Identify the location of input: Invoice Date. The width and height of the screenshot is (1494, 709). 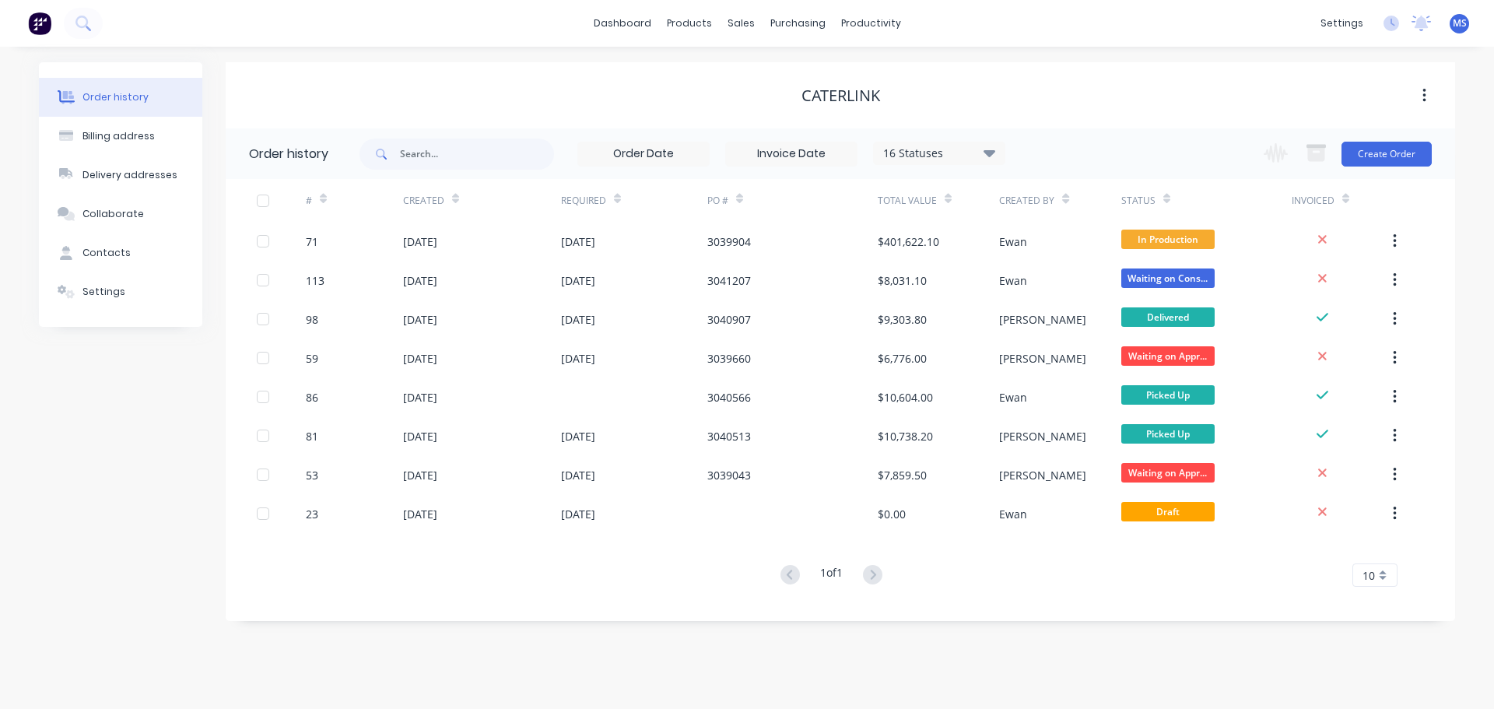
(791, 154).